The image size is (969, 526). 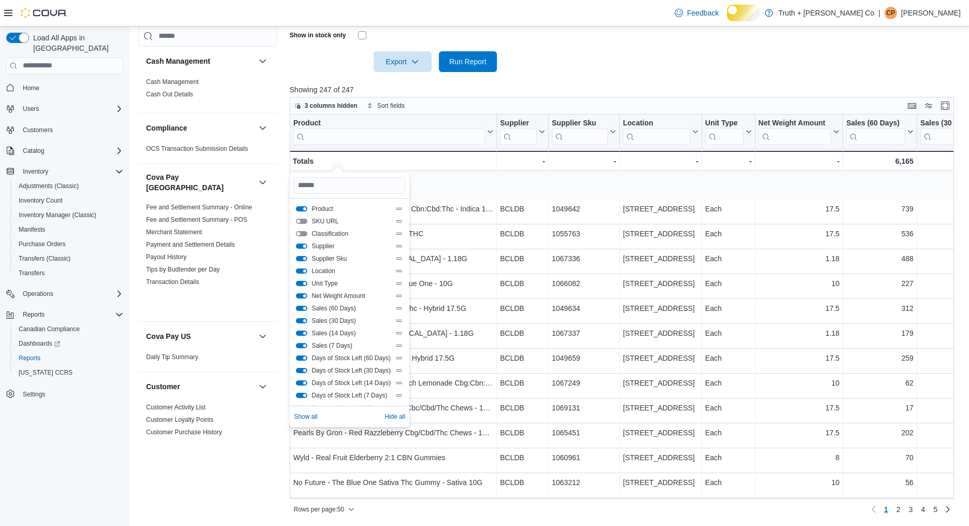 What do you see at coordinates (200, 336) in the screenshot?
I see `button: Cova Pay US` at bounding box center [200, 336].